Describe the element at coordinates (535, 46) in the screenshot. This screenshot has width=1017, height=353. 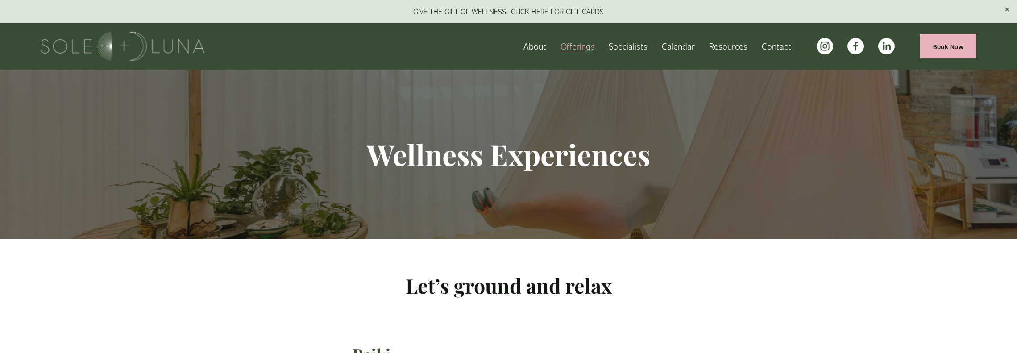
I see `a: About` at that location.